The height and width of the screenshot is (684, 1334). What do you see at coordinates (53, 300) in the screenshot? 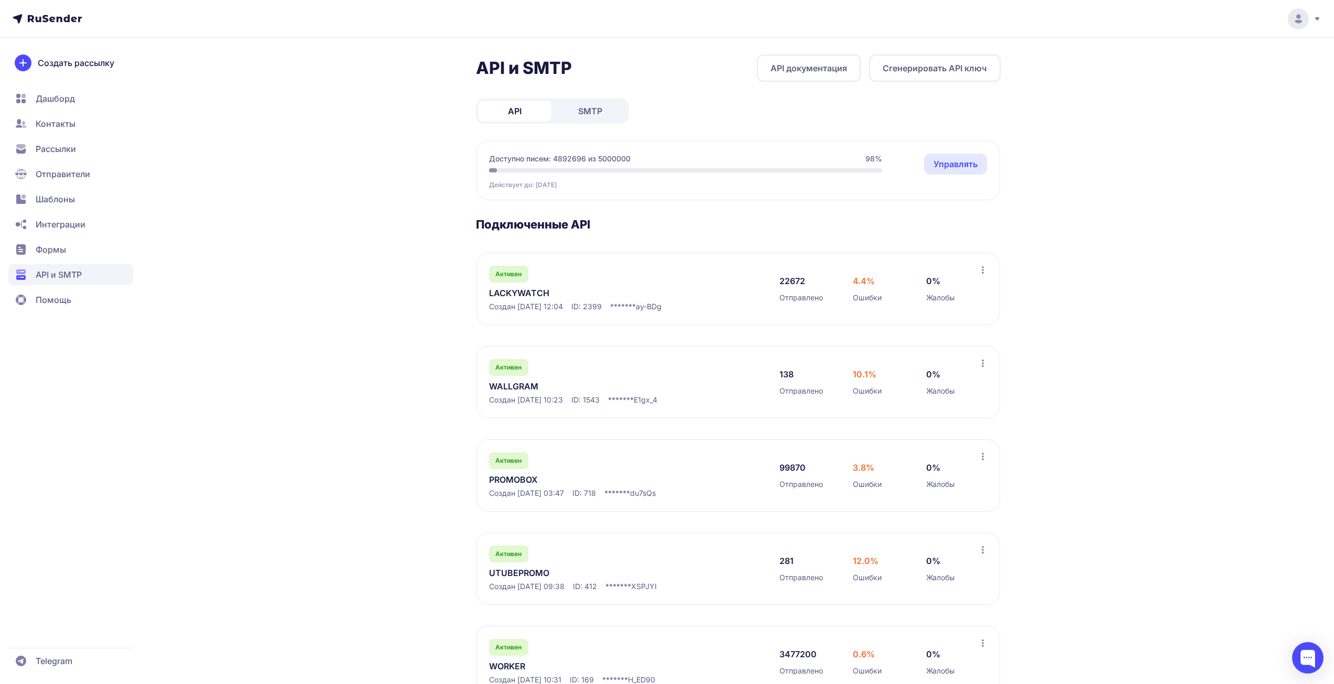
I see `span: Помощь` at bounding box center [53, 300].